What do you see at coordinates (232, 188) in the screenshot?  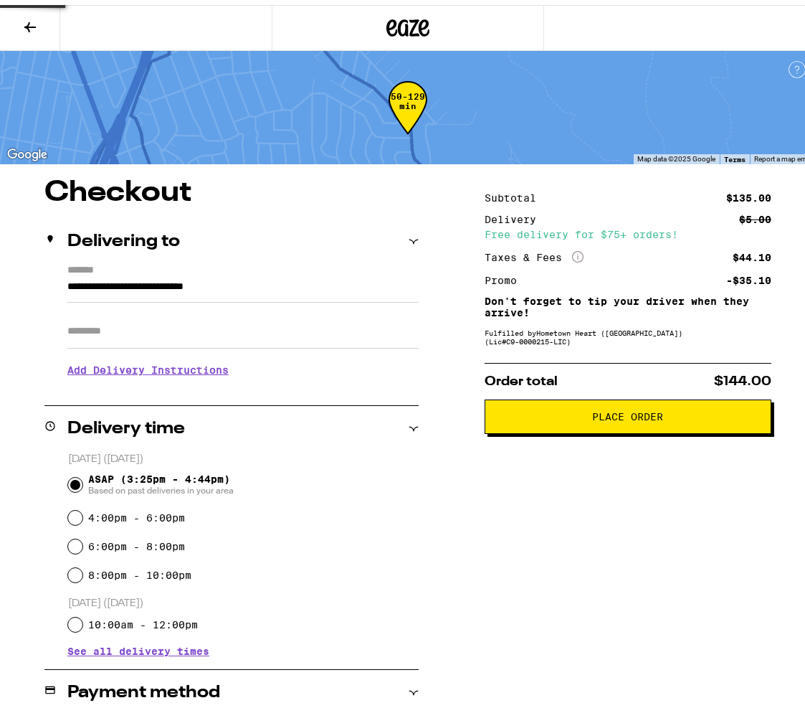 I see `h1: Checkout` at bounding box center [232, 188].